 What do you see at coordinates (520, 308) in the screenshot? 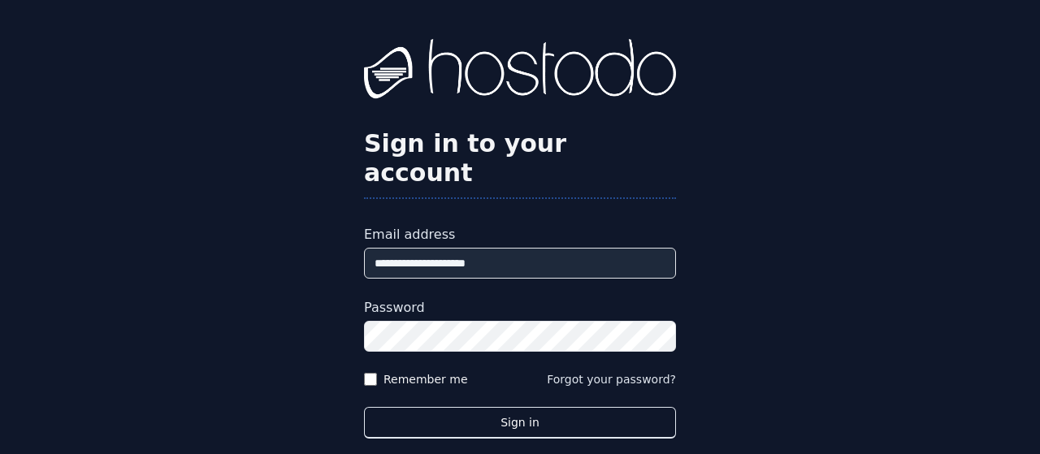
I see `label: Password` at bounding box center [520, 308].